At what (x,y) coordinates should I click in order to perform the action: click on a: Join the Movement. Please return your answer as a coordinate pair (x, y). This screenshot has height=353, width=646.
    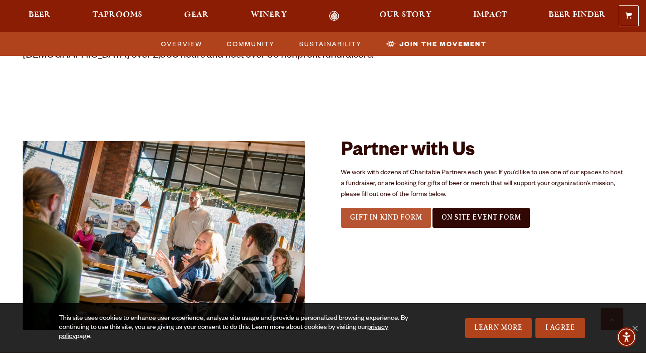
    Looking at the image, I should click on (436, 44).